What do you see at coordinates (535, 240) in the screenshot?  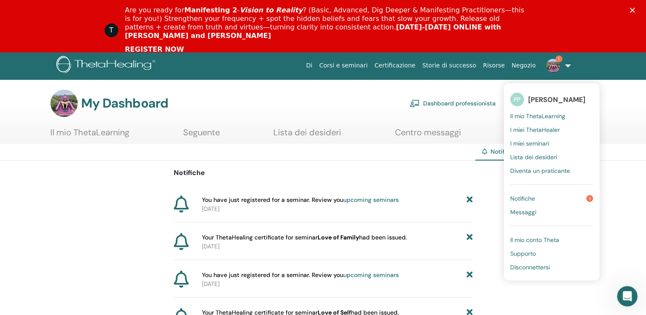 I see `span: Il mio conto Theta` at bounding box center [535, 240].